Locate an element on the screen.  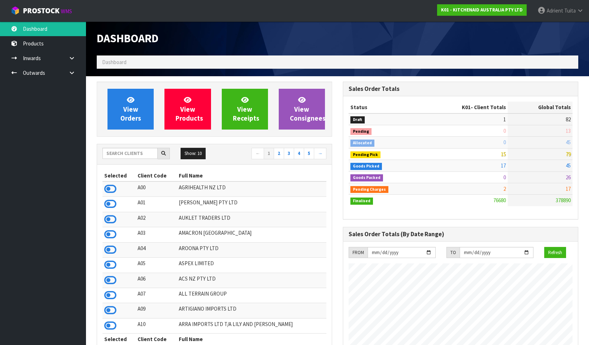
a: 4 is located at coordinates (299, 154).